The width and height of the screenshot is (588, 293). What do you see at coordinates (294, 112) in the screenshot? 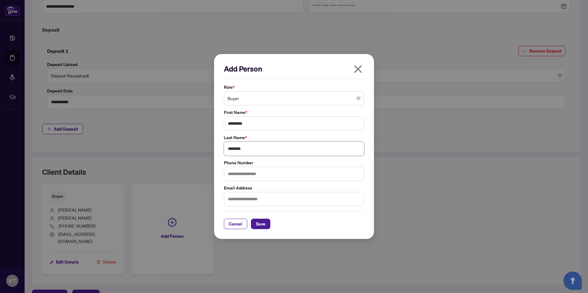
I see `label: First Name` at bounding box center [294, 112].